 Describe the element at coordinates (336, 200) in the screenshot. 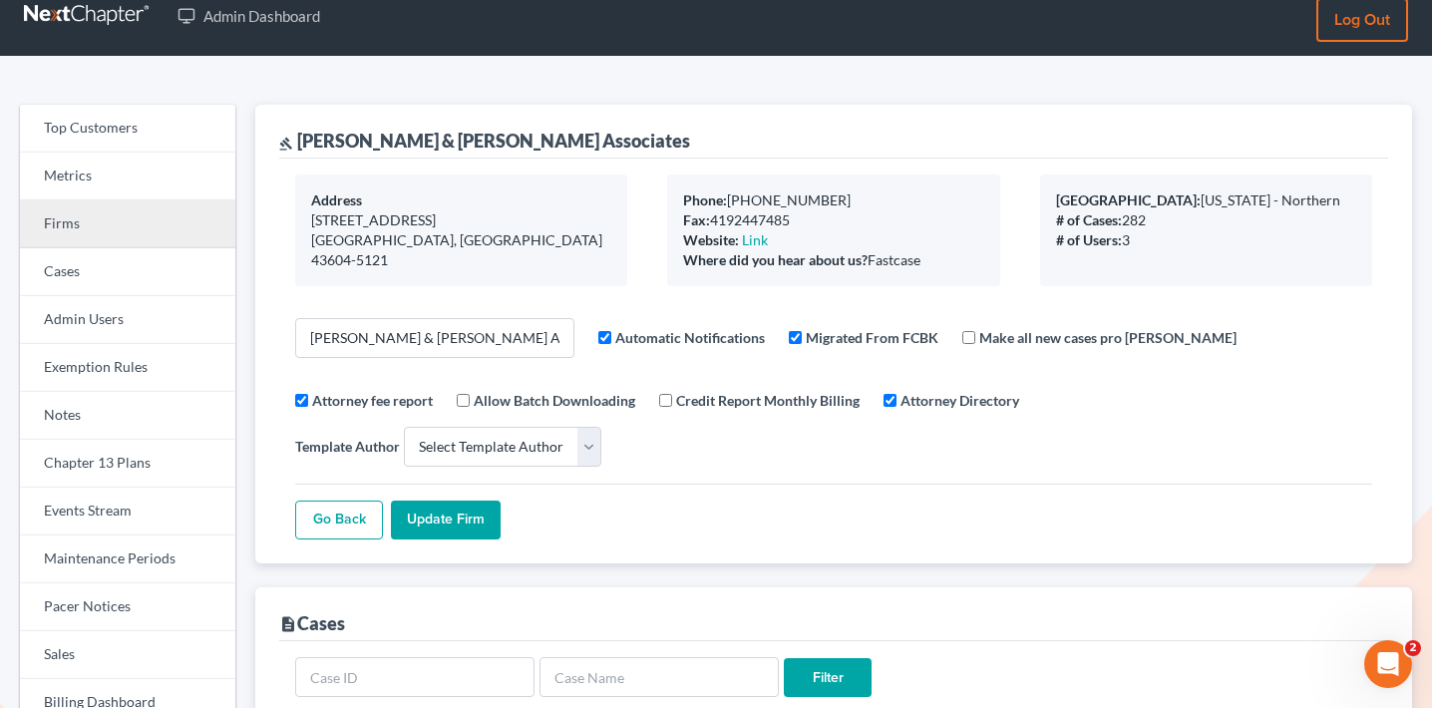

I see `b: Address` at that location.